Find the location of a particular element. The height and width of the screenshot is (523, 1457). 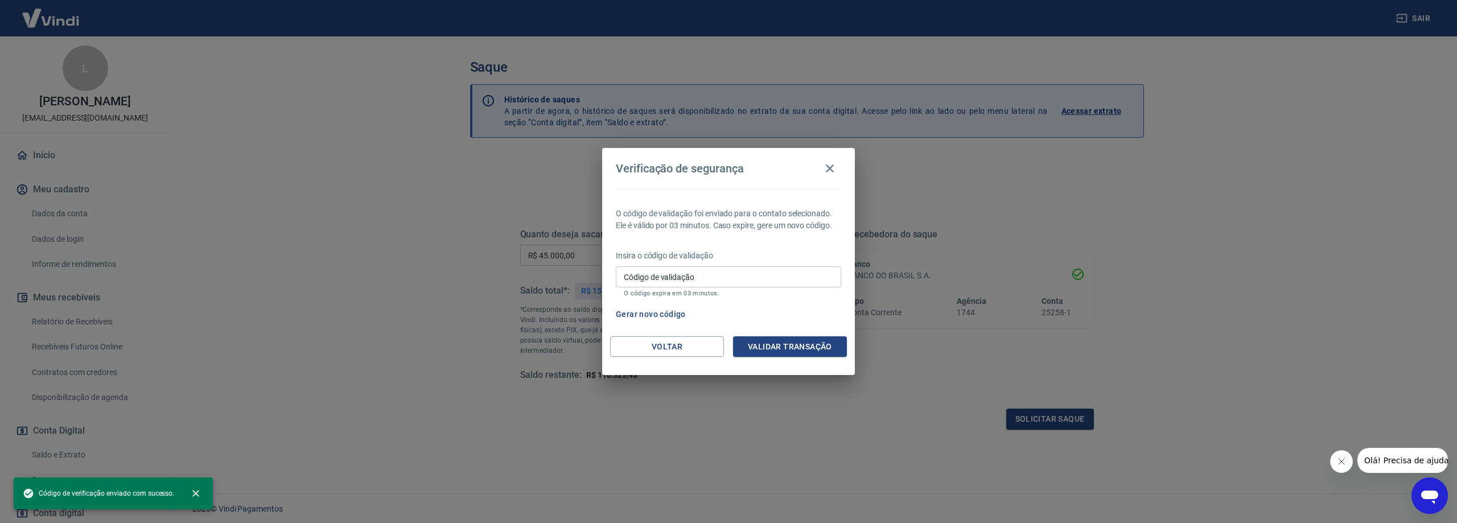

p: O código expira em 03 minutos. is located at coordinates (728, 293).